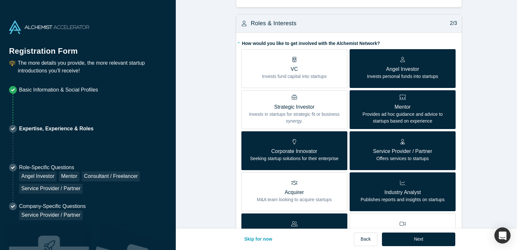  Describe the element at coordinates (92, 67) in the screenshot. I see `p: The more details you provide, the more relevant startup introductions you’ll receive!` at that location.